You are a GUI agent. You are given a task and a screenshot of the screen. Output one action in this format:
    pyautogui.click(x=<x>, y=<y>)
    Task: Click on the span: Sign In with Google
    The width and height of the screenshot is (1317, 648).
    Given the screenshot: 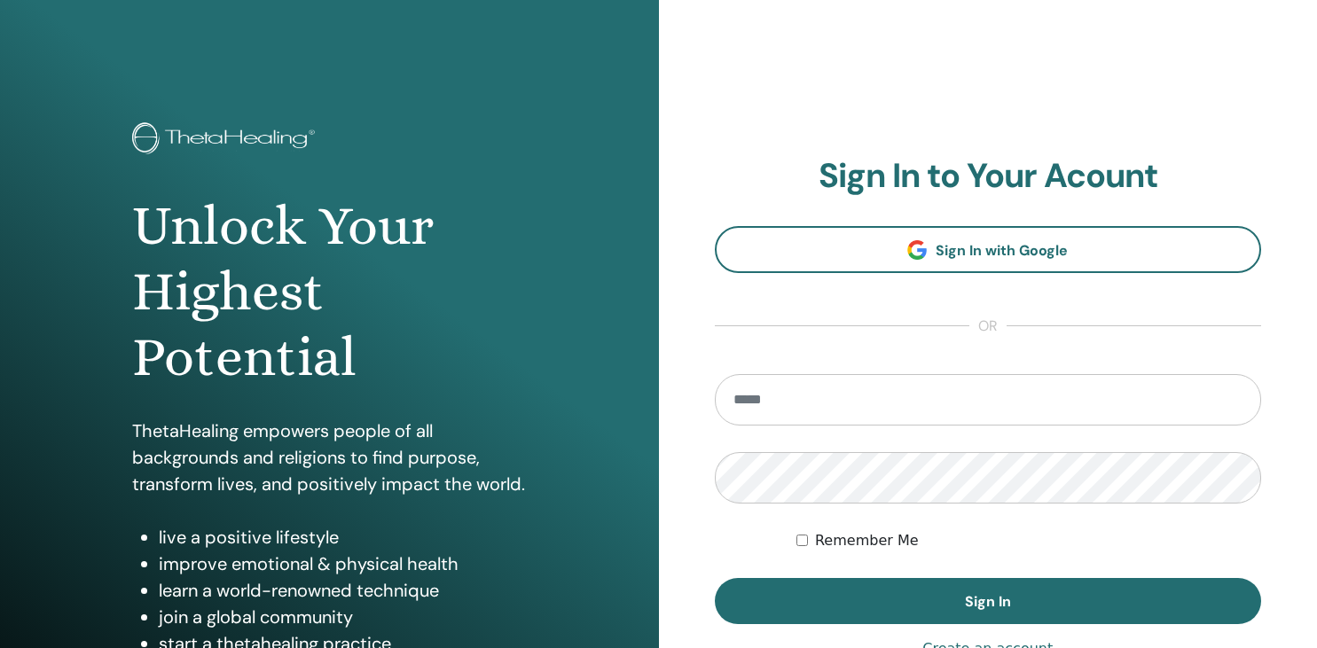 What is the action you would take?
    pyautogui.click(x=1001, y=250)
    